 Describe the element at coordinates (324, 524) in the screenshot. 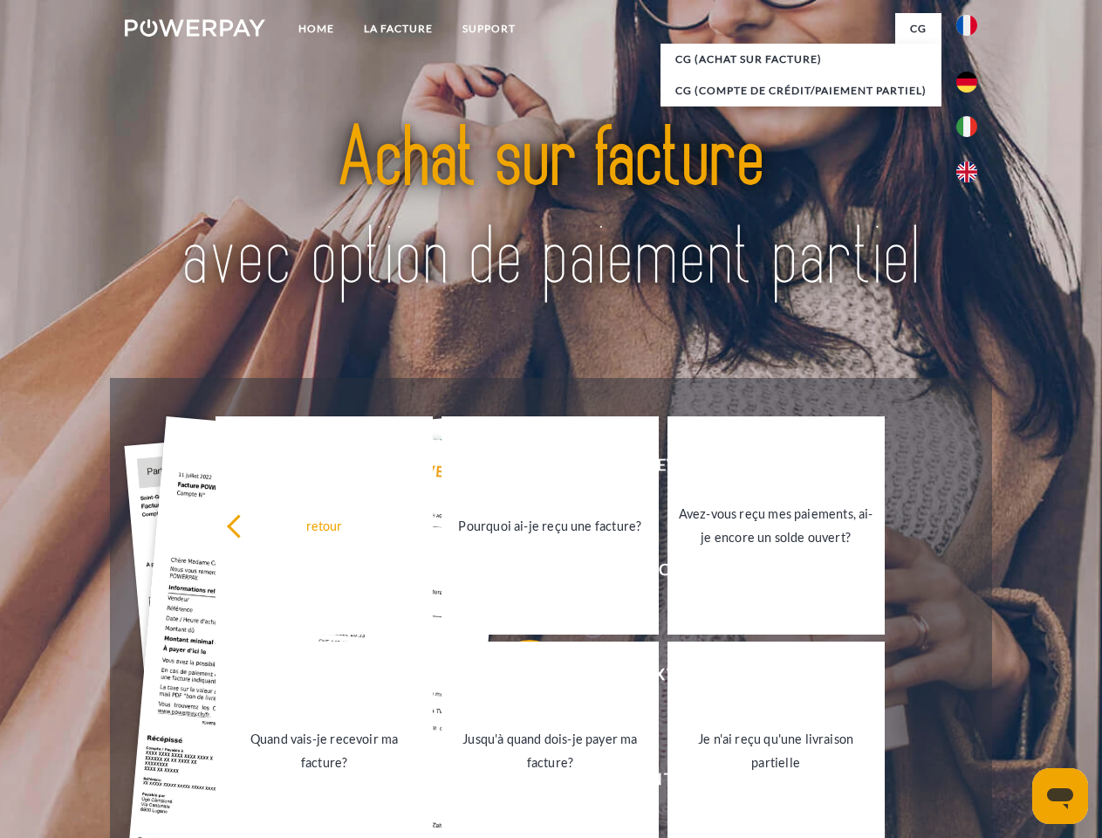

I see `div: retour` at that location.